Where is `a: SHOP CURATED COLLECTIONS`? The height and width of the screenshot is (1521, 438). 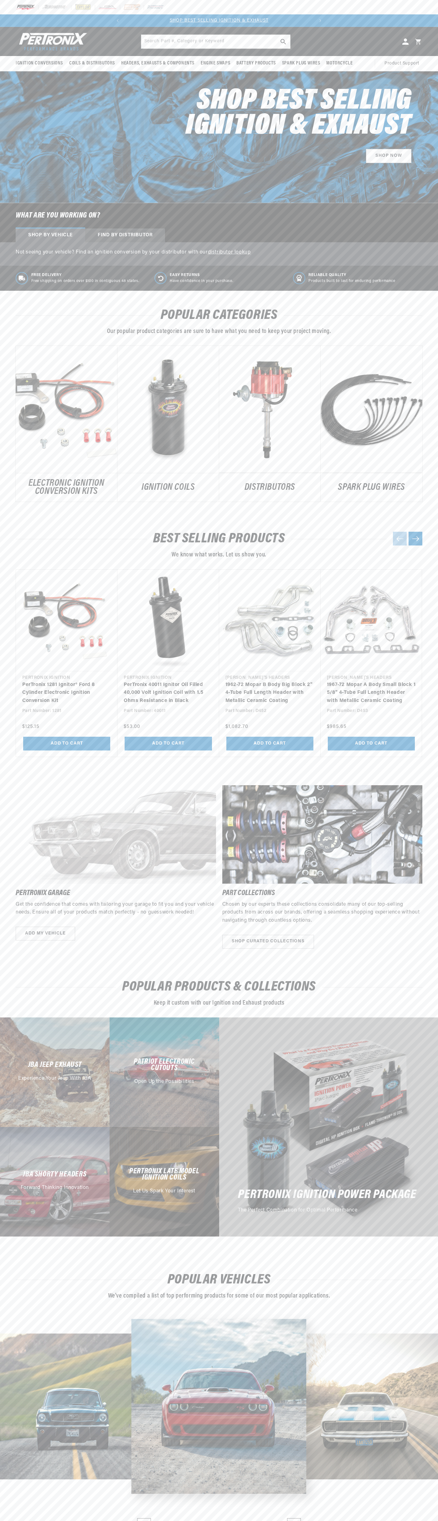 a: SHOP CURATED COLLECTIONS is located at coordinates (268, 942).